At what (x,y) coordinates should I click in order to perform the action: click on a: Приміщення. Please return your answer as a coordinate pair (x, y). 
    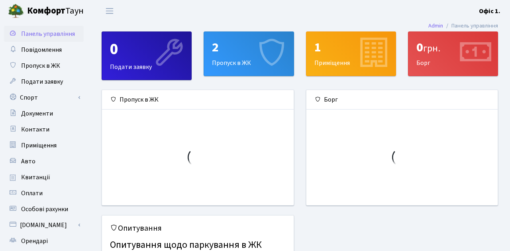
    Looking at the image, I should click on (44, 146).